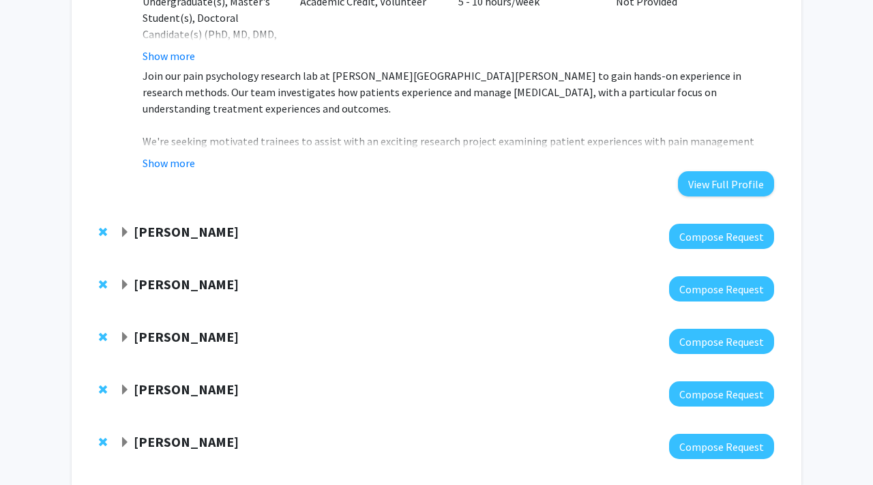 The height and width of the screenshot is (485, 873). Describe the element at coordinates (722, 341) in the screenshot. I see `button: Compose Request to Angela Guarda` at that location.